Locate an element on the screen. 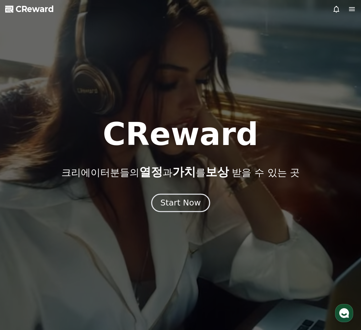  a: CReward is located at coordinates (30, 9).